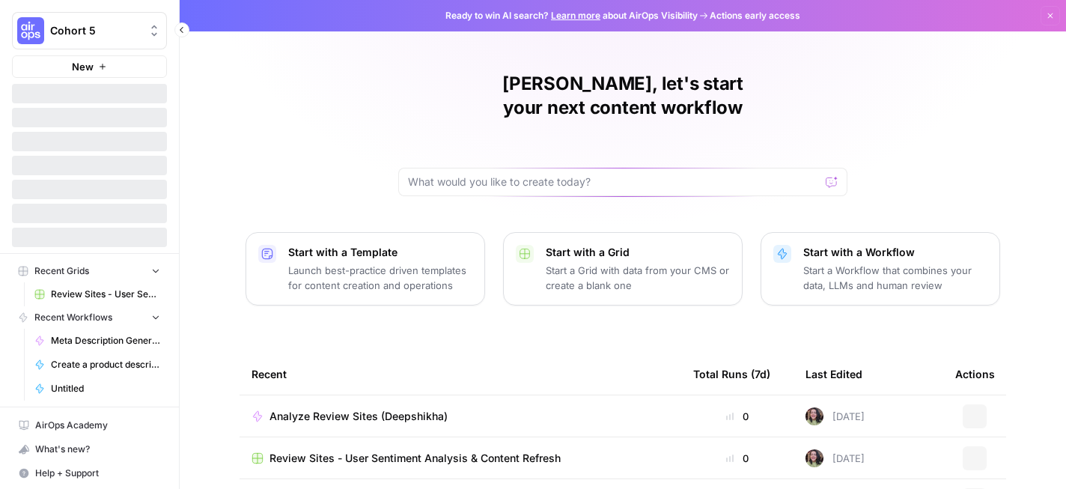 This screenshot has height=489, width=1066. Describe the element at coordinates (975, 374) in the screenshot. I see `div: Actions` at that location.